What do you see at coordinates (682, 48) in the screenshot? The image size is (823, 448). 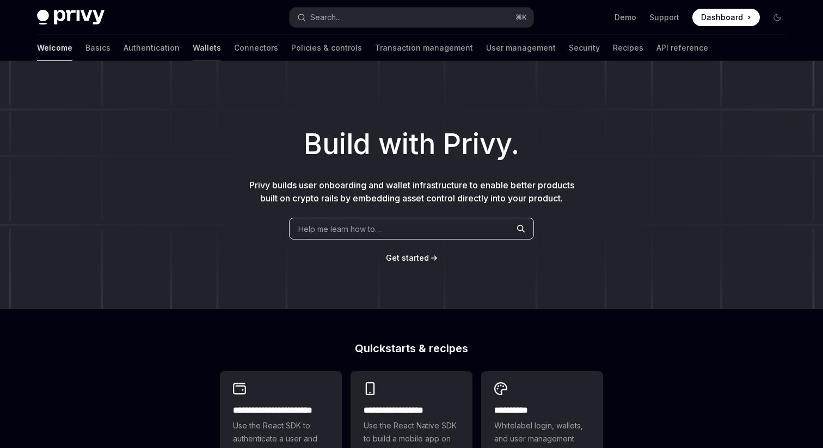 I see `a: API reference` at bounding box center [682, 48].